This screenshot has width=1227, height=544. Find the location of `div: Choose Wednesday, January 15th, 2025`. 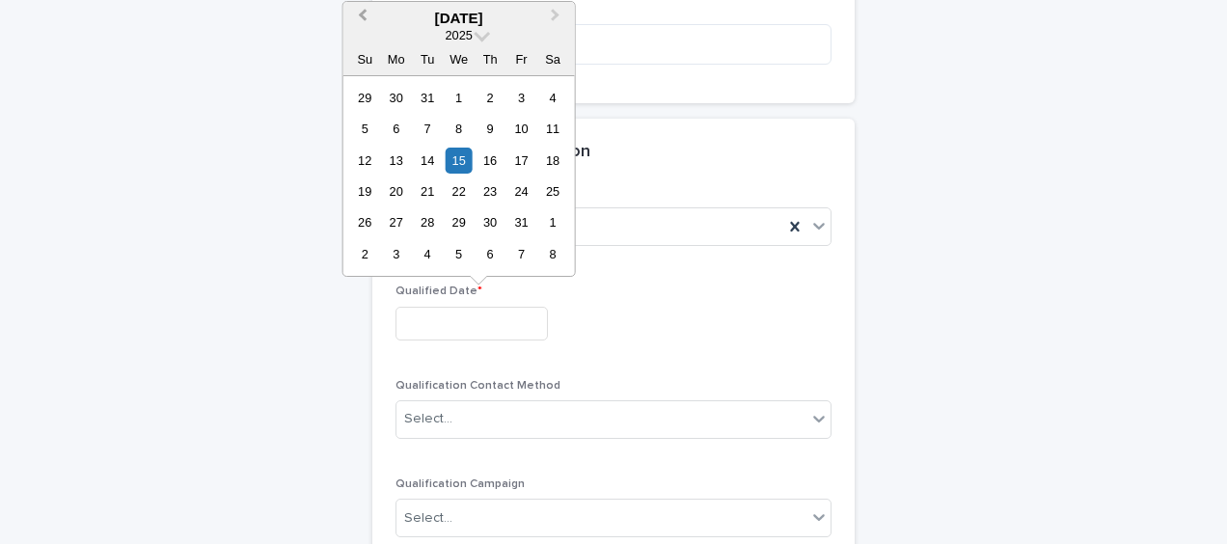

div: Choose Wednesday, January 15th, 2025 is located at coordinates (458, 160).